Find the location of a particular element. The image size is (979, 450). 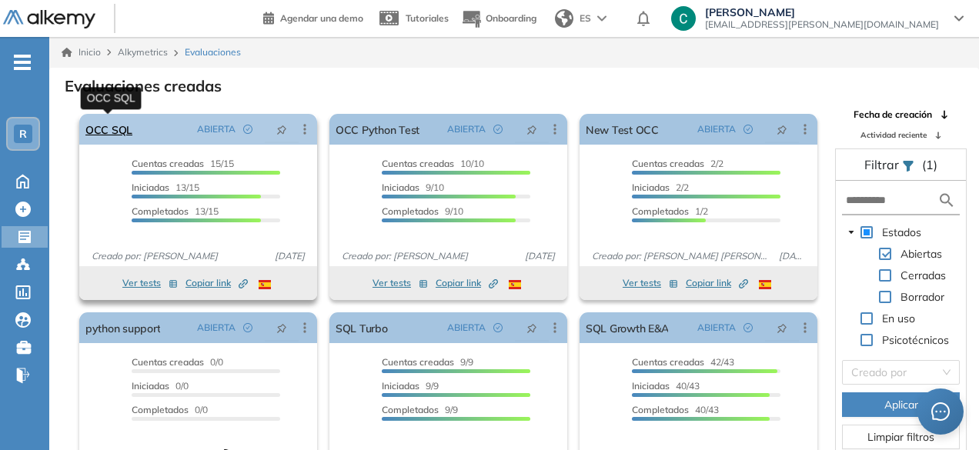

span: Psicotécnicos is located at coordinates (915, 340).